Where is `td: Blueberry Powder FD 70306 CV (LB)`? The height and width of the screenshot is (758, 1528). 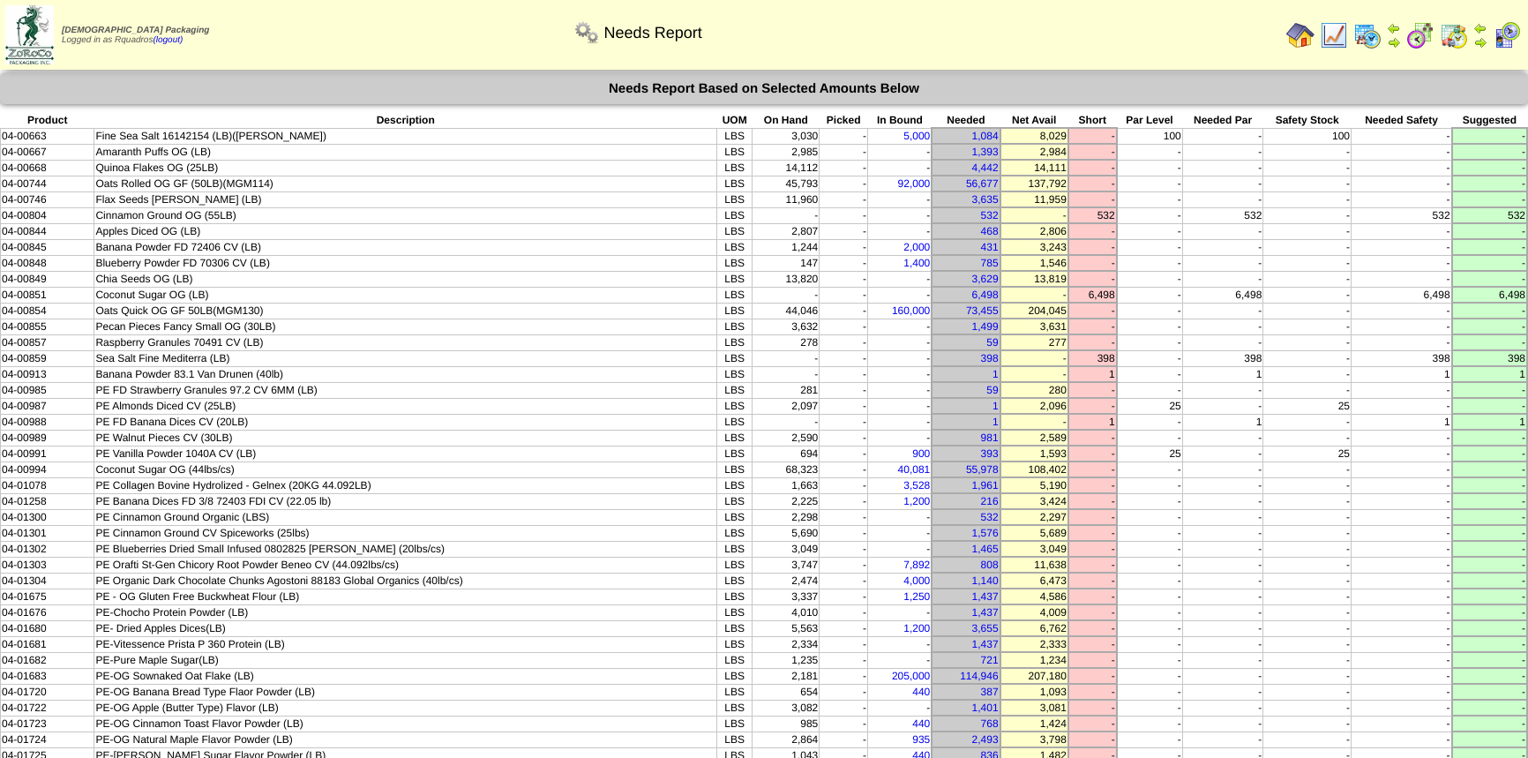 td: Blueberry Powder FD 70306 CV (LB) is located at coordinates (406, 263).